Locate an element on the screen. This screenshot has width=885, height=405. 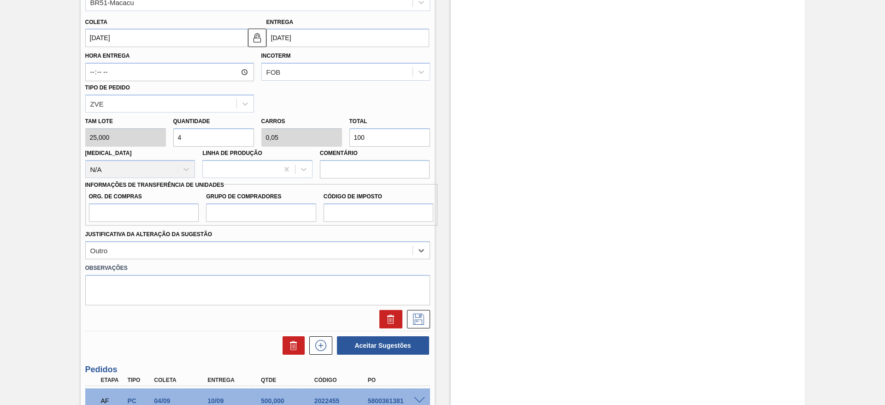
div: 500,000 is located at coordinates (289, 401).